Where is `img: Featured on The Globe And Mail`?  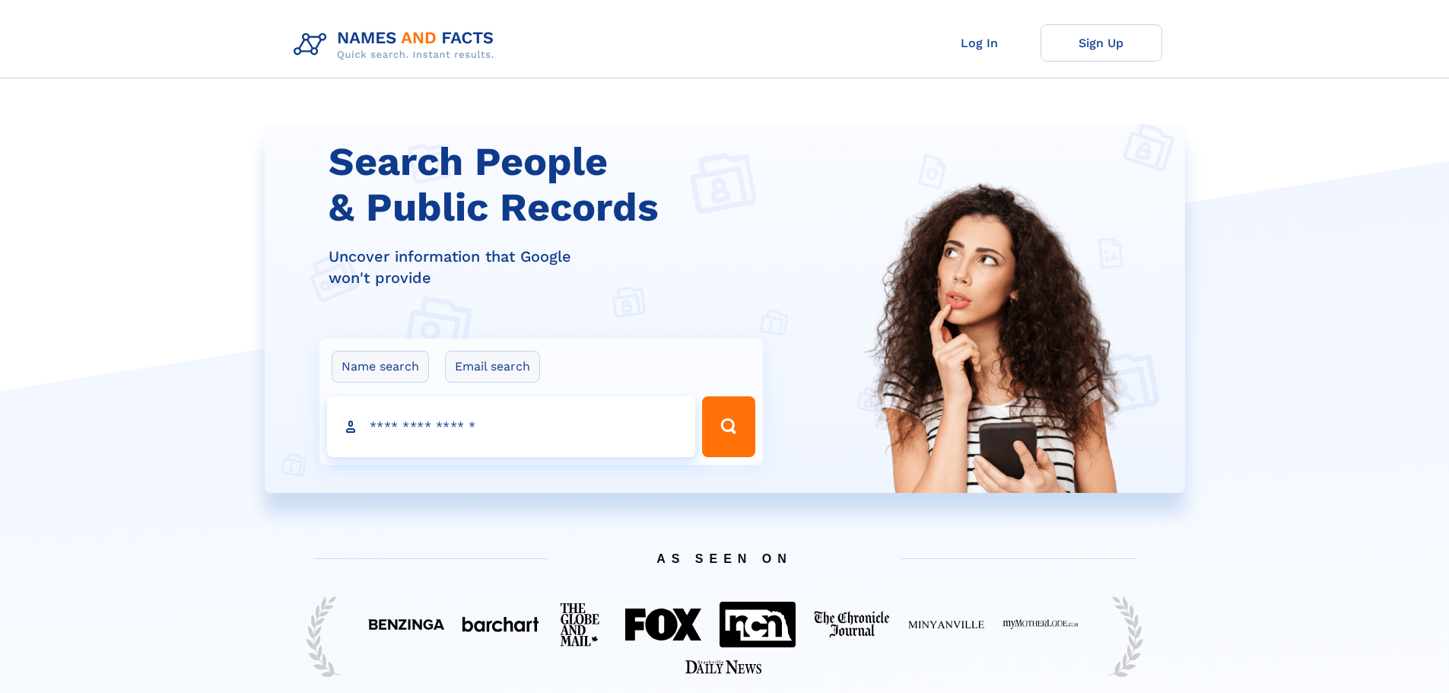 img: Featured on The Globe And Mail is located at coordinates (582, 624).